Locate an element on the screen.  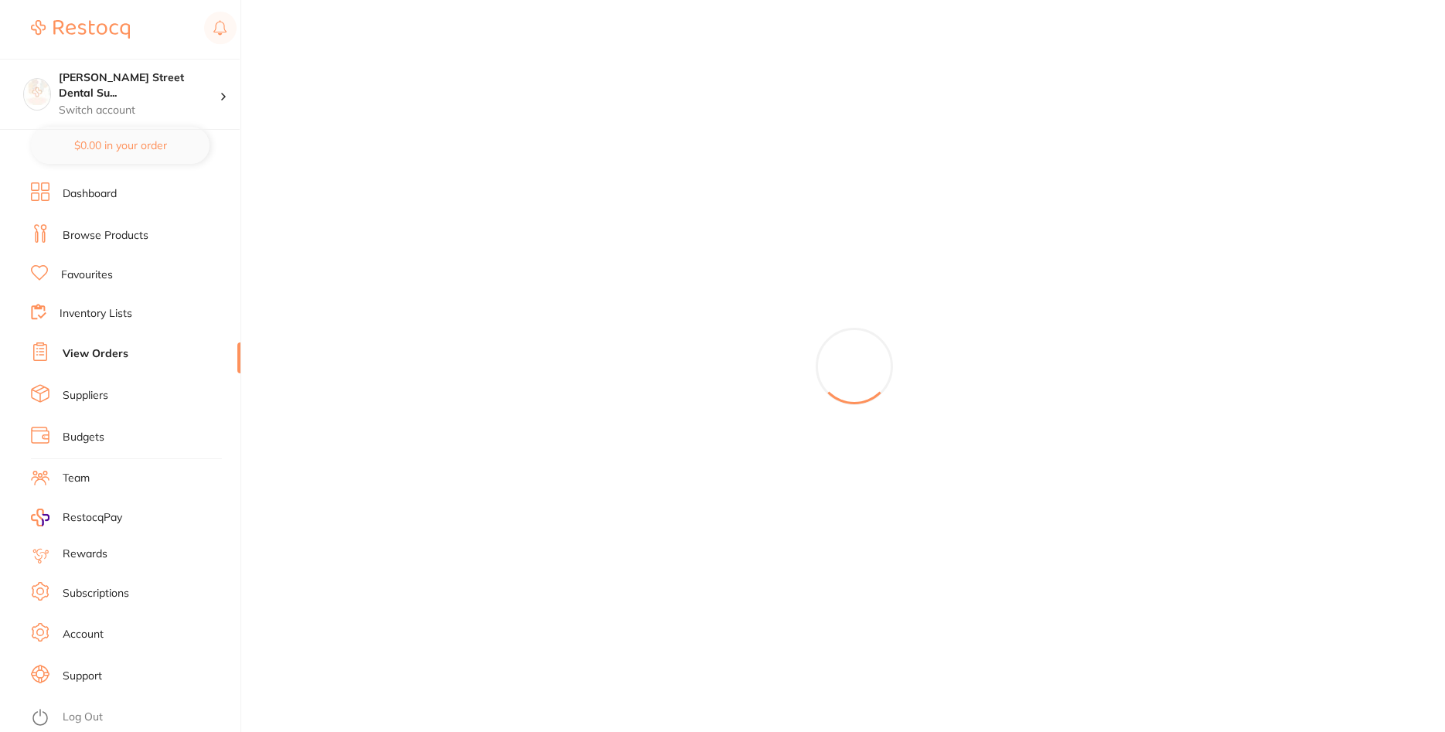
a: Restocq Logo is located at coordinates (80, 29).